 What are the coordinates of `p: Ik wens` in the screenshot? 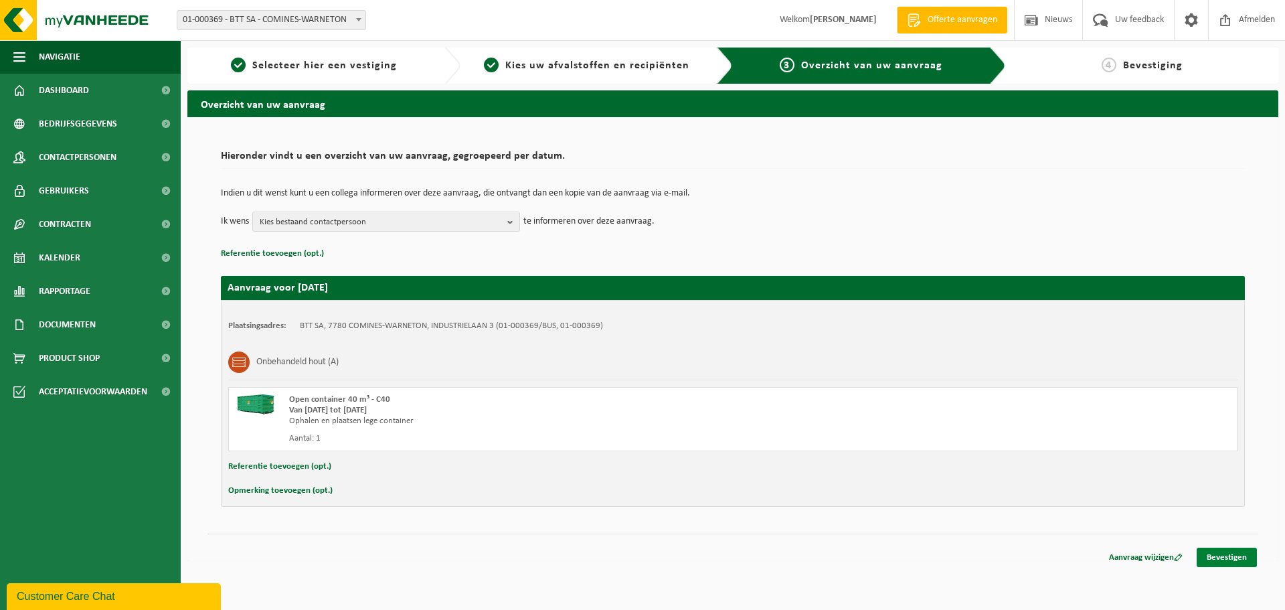 It's located at (235, 222).